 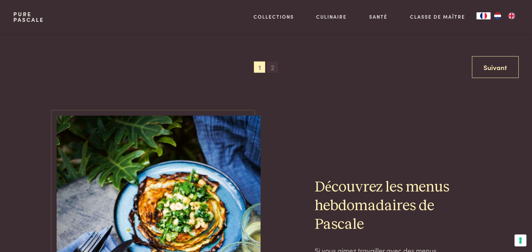 I want to click on span: 1, so click(x=259, y=67).